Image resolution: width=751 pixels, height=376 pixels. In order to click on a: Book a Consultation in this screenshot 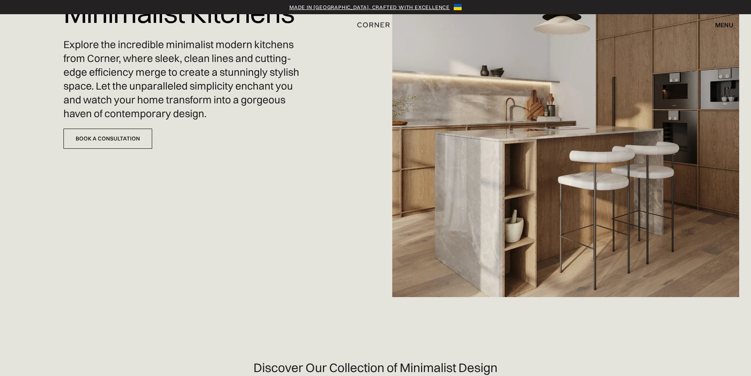, I will do `click(108, 138)`.